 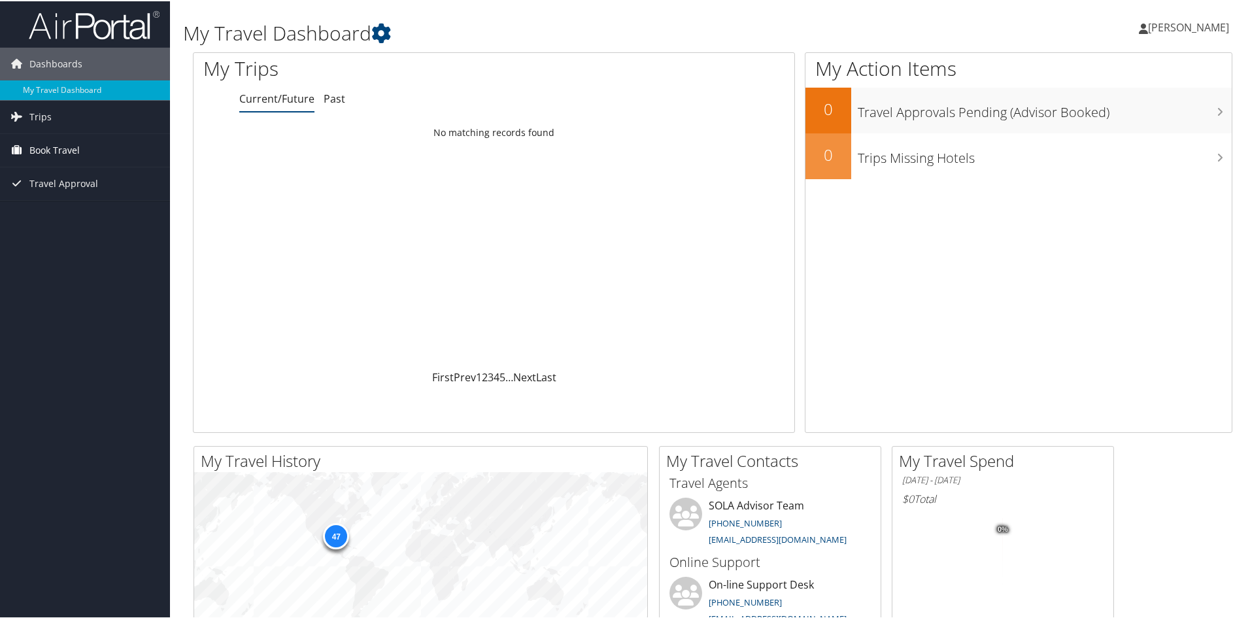 I want to click on span: $0, so click(x=908, y=497).